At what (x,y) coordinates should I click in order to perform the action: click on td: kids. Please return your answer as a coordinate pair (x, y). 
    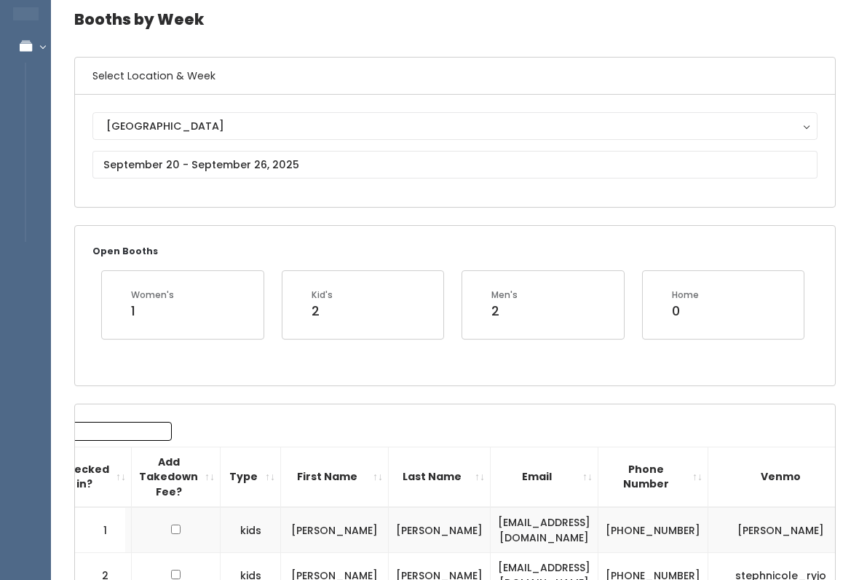
    Looking at the image, I should click on (250, 530).